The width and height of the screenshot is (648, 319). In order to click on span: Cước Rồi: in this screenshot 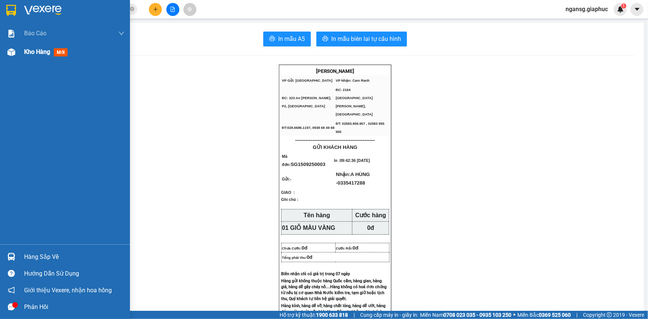, I will do `click(347, 249)`.